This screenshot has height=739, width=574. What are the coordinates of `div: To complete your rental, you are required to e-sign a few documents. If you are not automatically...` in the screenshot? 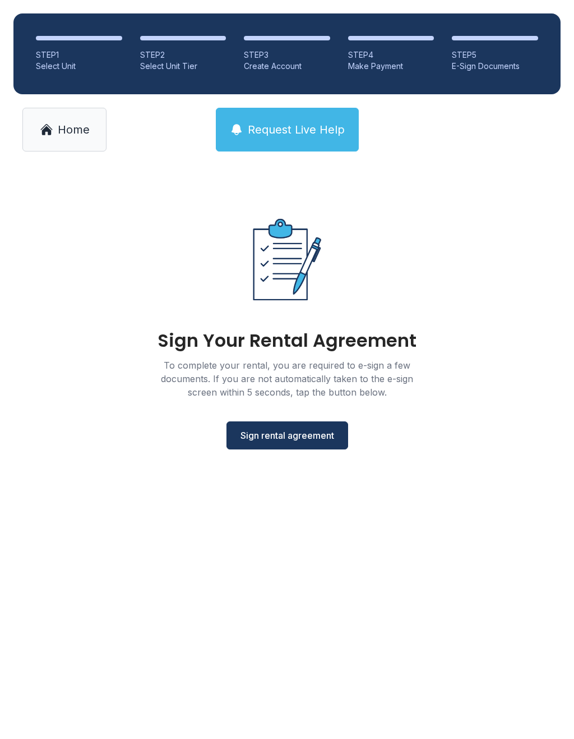 It's located at (287, 379).